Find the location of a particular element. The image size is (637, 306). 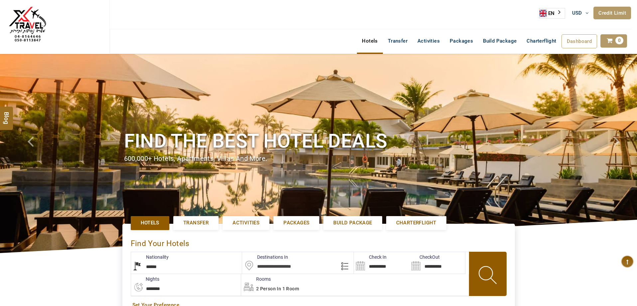

span: Blog is located at coordinates (7, 114).